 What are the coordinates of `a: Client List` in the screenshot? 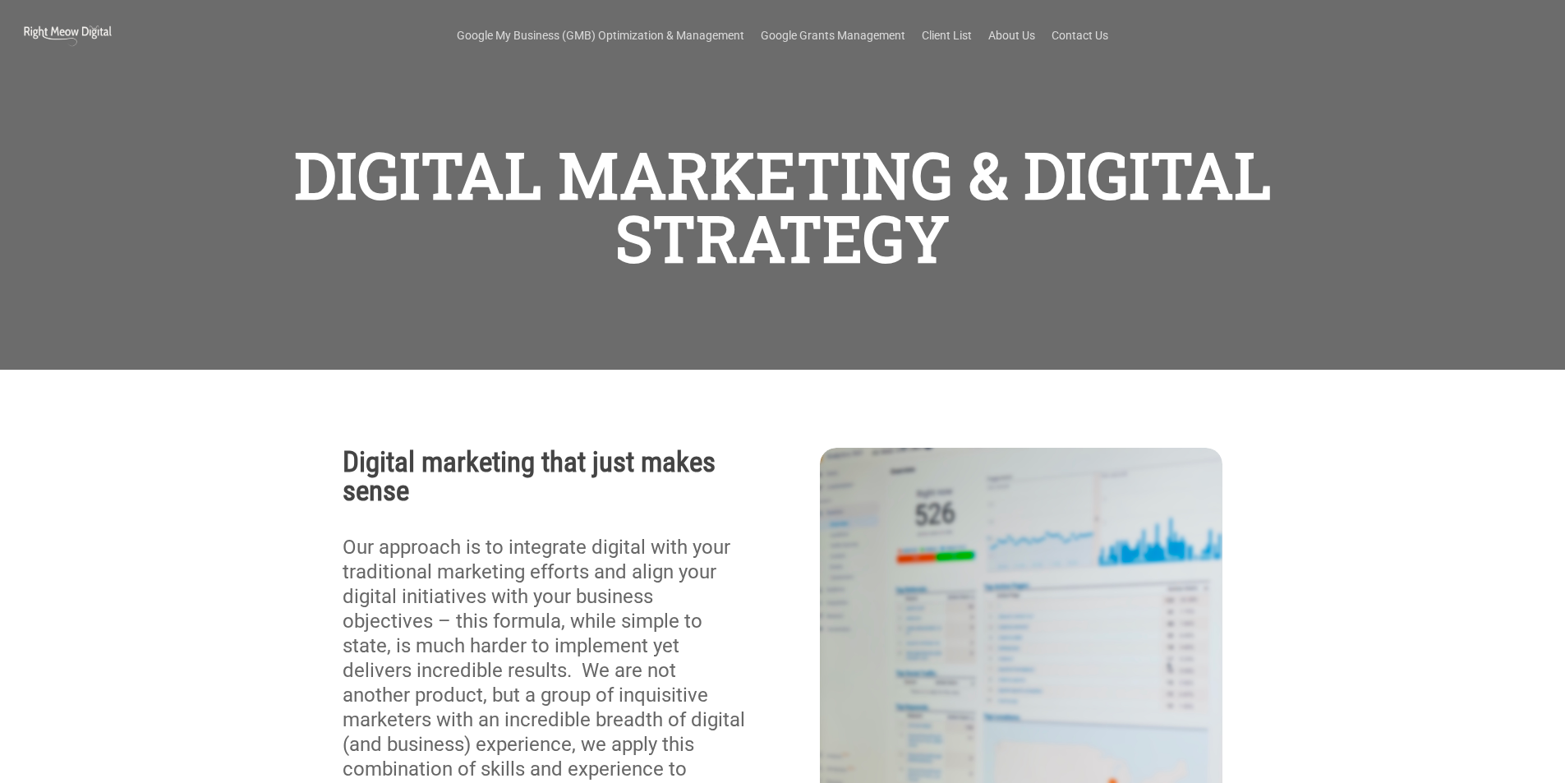 It's located at (946, 35).